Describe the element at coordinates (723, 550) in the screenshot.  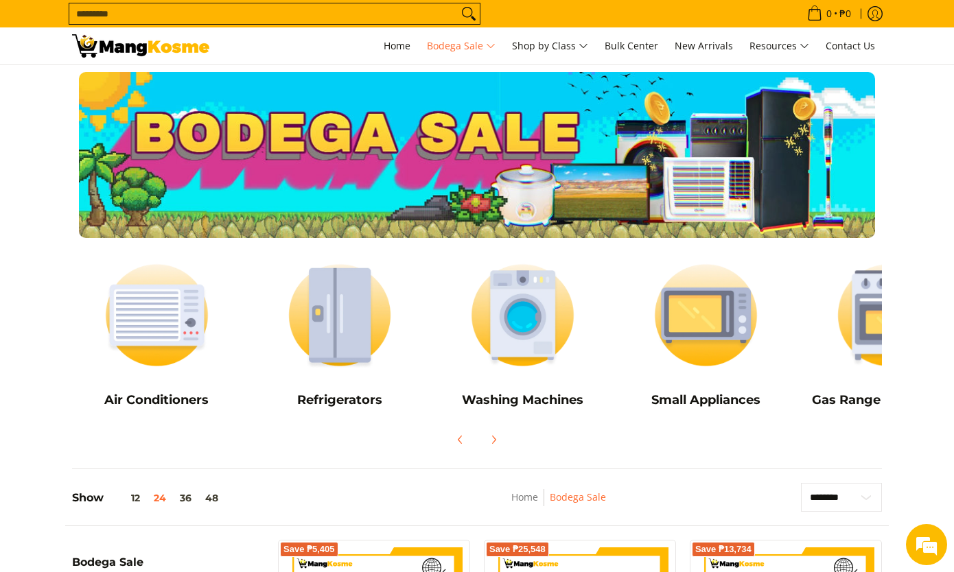
I see `span: Save ₱13,734` at that location.